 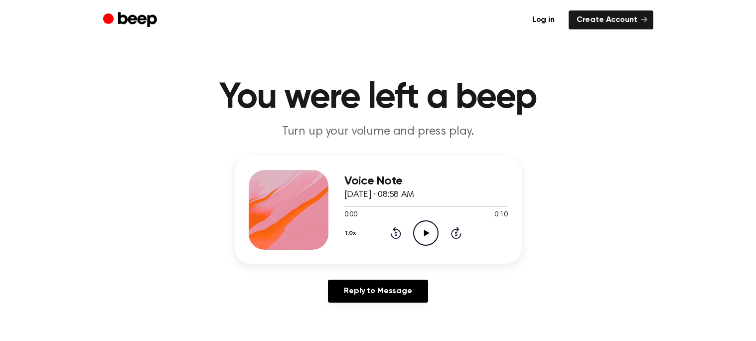 I want to click on a: Log in, so click(x=543, y=20).